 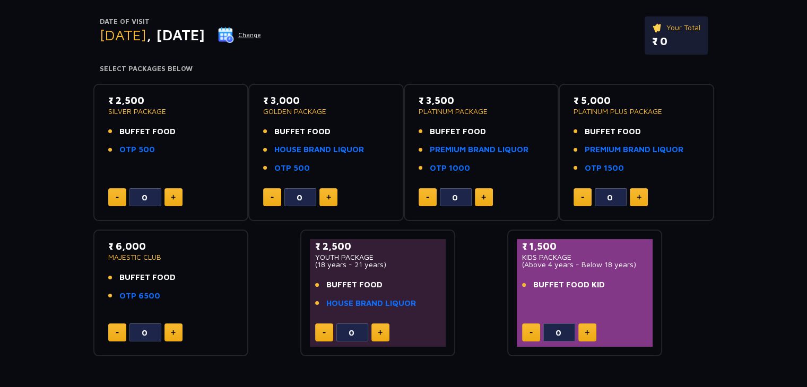 I want to click on p: (Above 4 years - Below 18 years), so click(x=585, y=265).